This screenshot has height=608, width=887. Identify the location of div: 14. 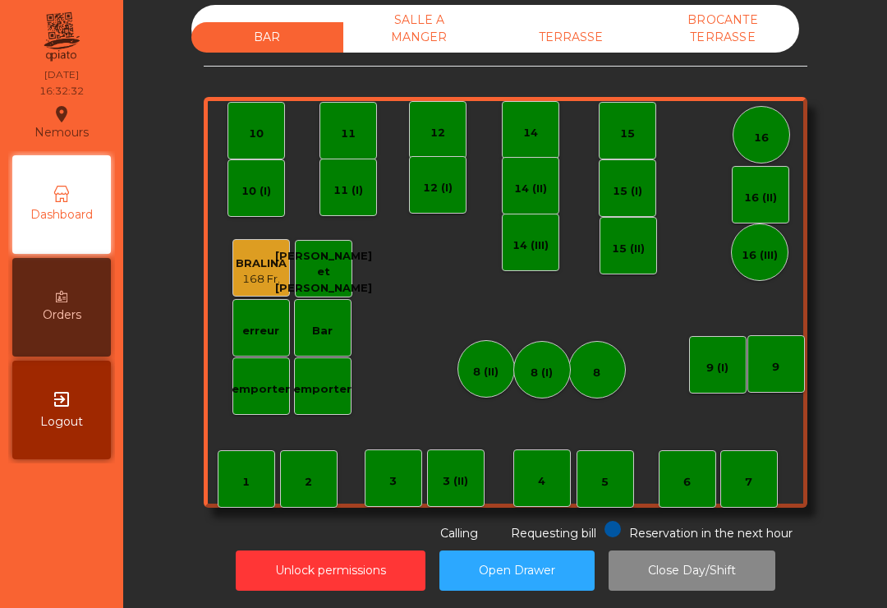
(531, 133).